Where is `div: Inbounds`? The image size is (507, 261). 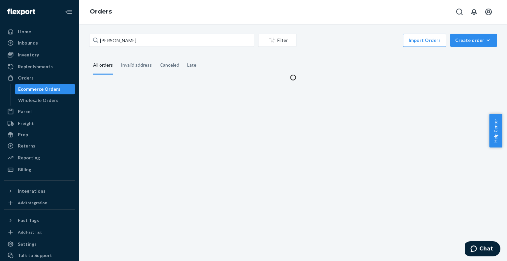
div: Inbounds is located at coordinates (28, 43).